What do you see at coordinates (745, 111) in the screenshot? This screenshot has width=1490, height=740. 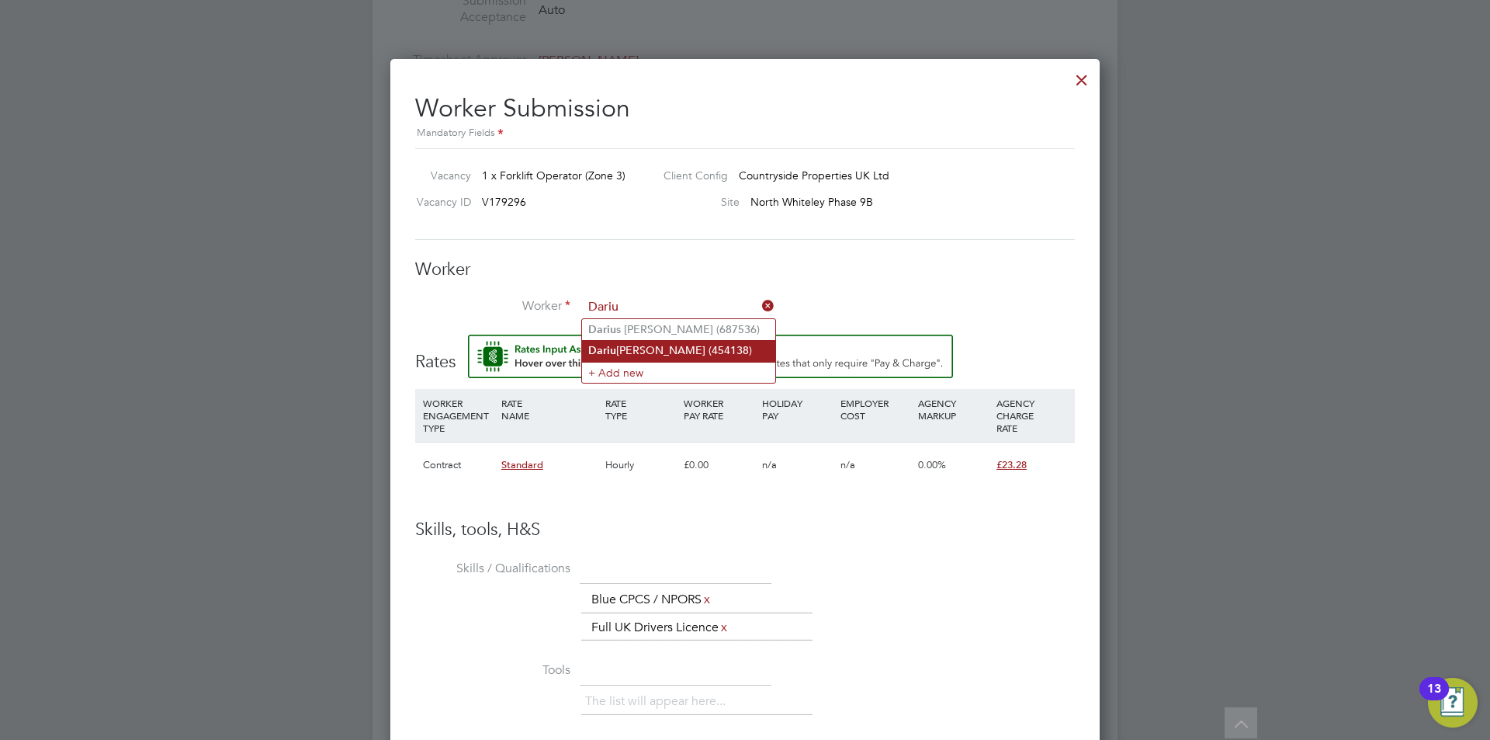 I see `h2: Worker Submission` at bounding box center [745, 111].